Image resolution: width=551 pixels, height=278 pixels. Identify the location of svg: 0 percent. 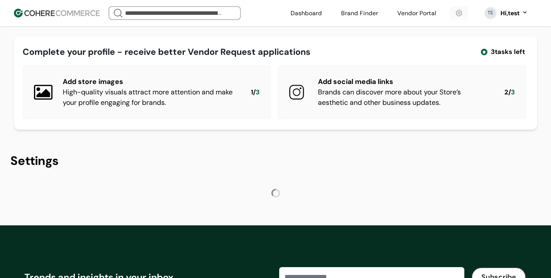
(491, 13).